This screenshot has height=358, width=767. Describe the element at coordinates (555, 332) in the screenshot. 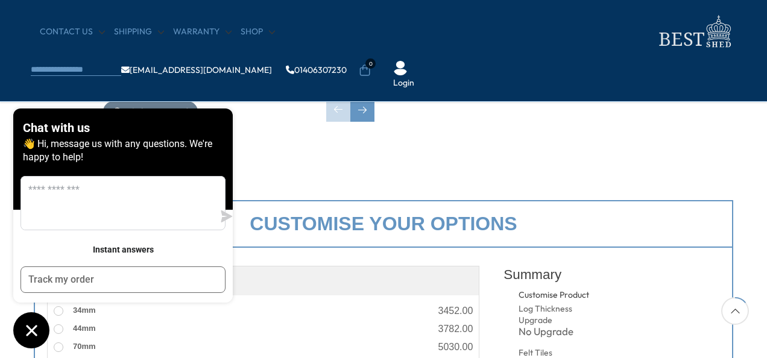

I see `div: No Upgrade` at that location.